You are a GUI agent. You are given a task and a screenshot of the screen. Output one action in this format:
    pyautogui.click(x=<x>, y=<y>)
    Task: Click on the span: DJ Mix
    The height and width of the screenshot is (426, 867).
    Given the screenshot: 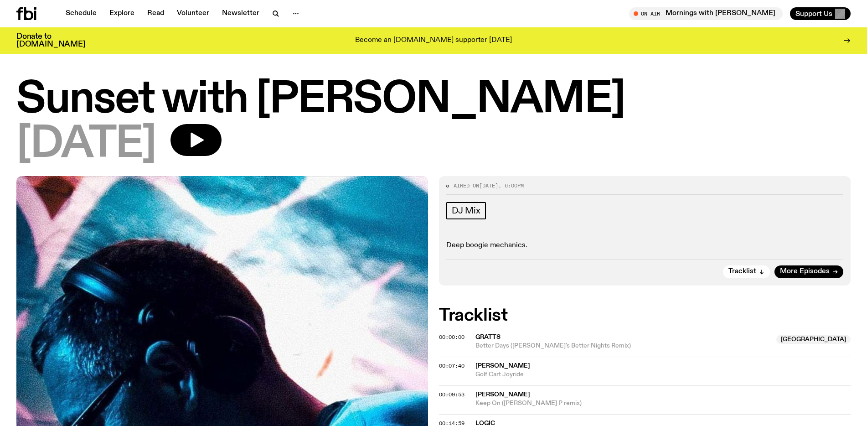 What is the action you would take?
    pyautogui.click(x=466, y=211)
    